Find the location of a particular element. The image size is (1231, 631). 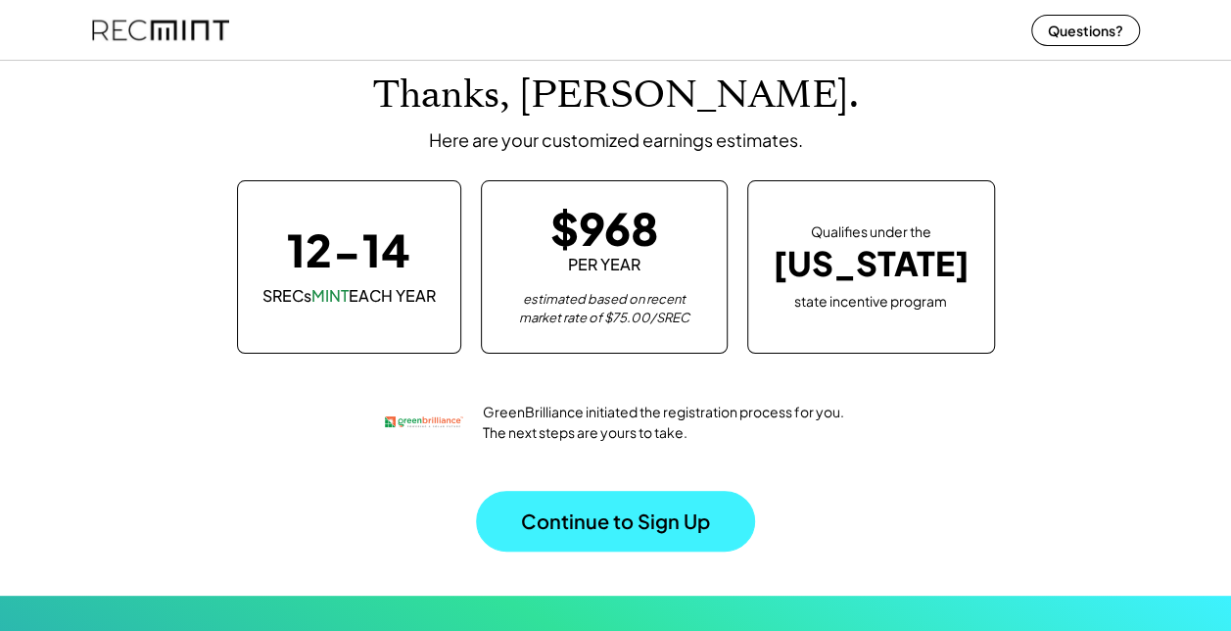

div: $968 is located at coordinates (604, 227).